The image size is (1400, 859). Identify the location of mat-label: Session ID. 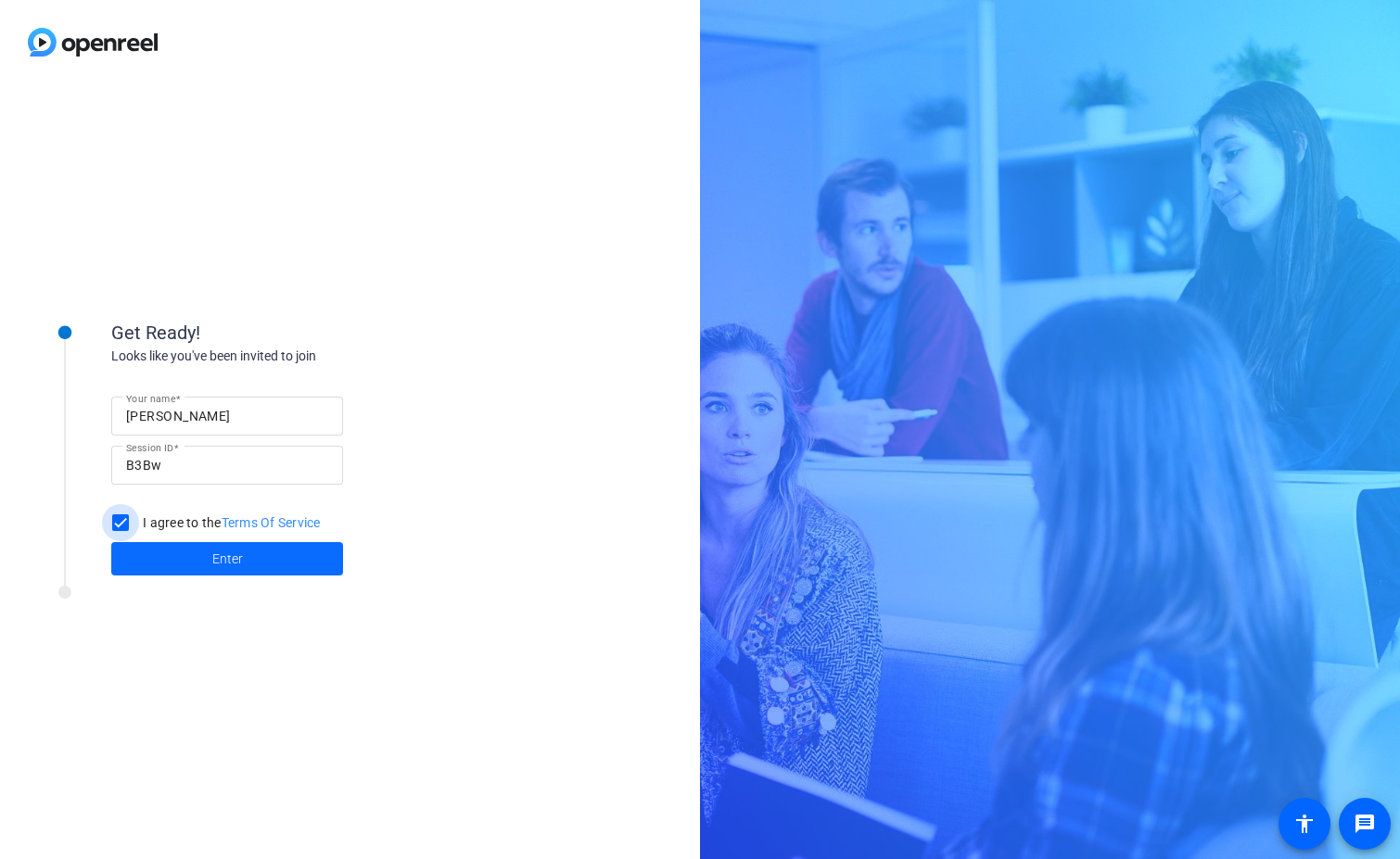
(149, 448).